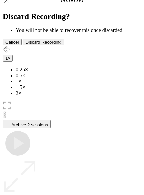  What do you see at coordinates (72, 16) in the screenshot?
I see `h2: Discard Recording?` at bounding box center [72, 16].